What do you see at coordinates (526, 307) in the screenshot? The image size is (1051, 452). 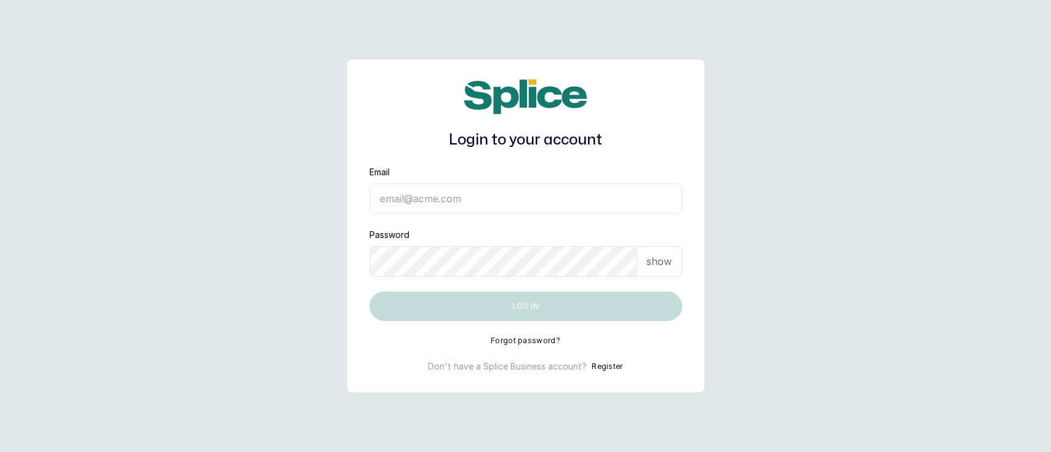 I see `button: Log in` at bounding box center [526, 307].